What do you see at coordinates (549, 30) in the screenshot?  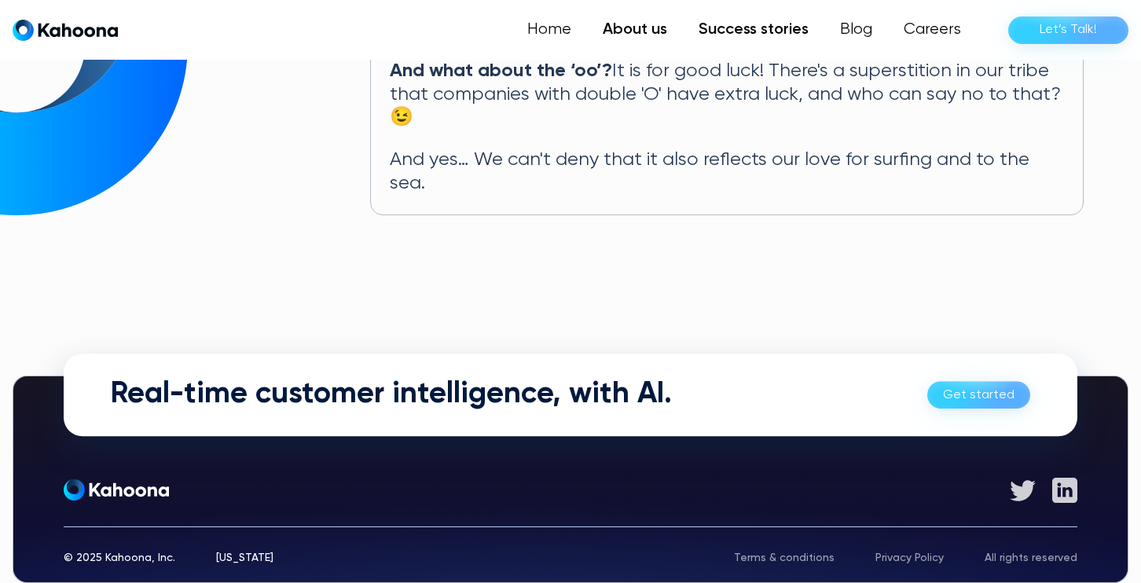 I see `a: Home` at bounding box center [549, 30].